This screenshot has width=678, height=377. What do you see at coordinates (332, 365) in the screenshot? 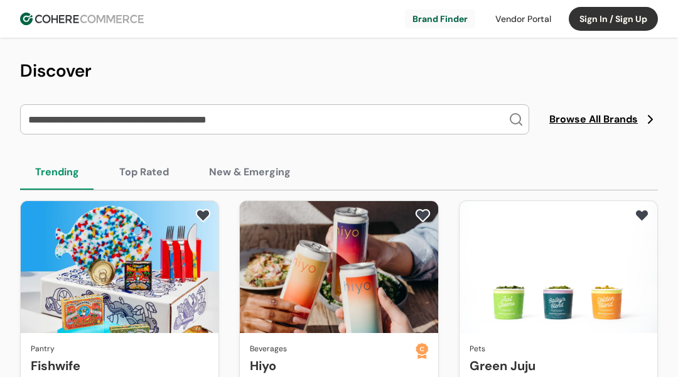
I see `a: Hiyo` at bounding box center [332, 365].